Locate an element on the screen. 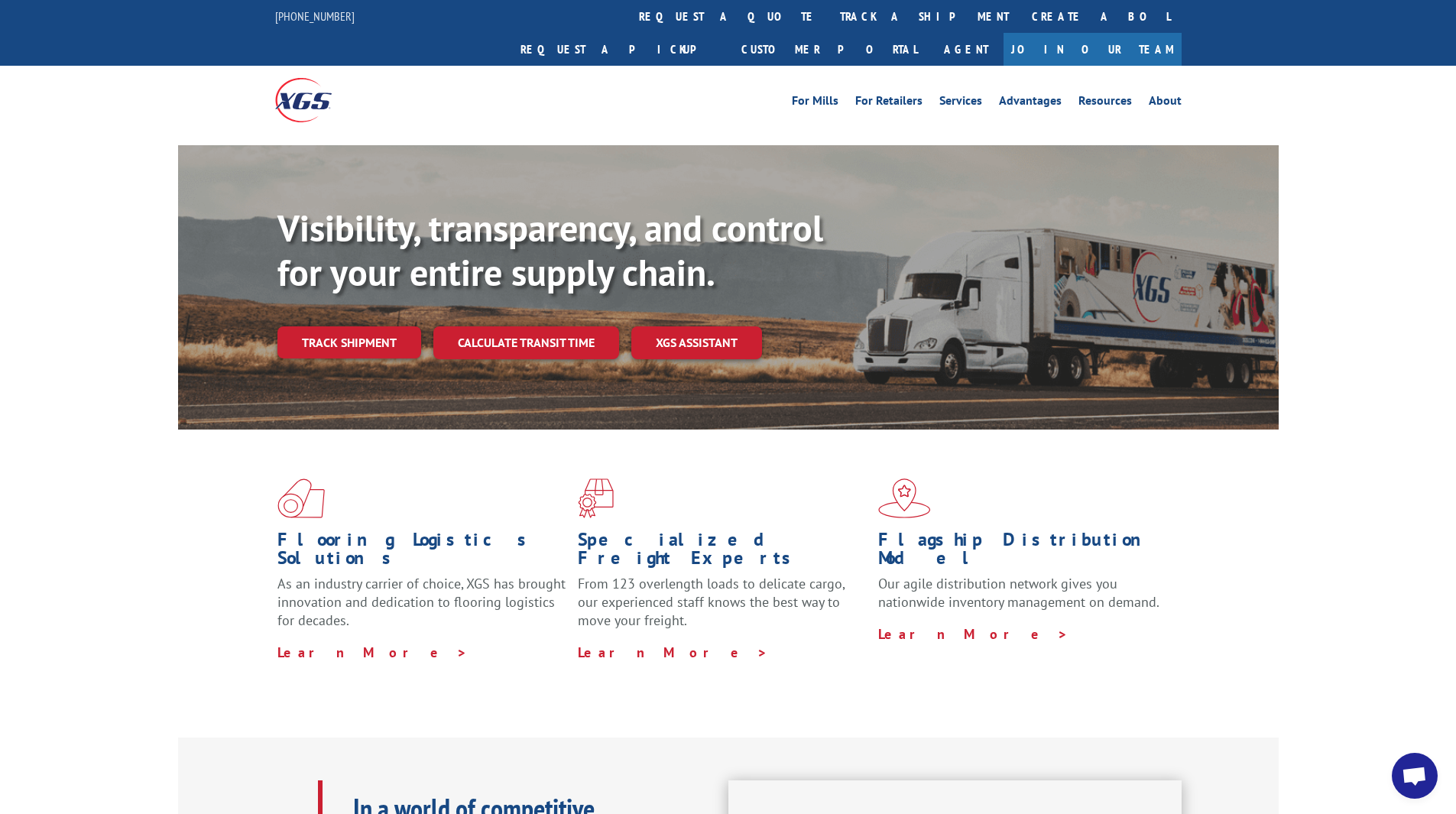 The image size is (1456, 814). a: Track shipment is located at coordinates (350, 342).